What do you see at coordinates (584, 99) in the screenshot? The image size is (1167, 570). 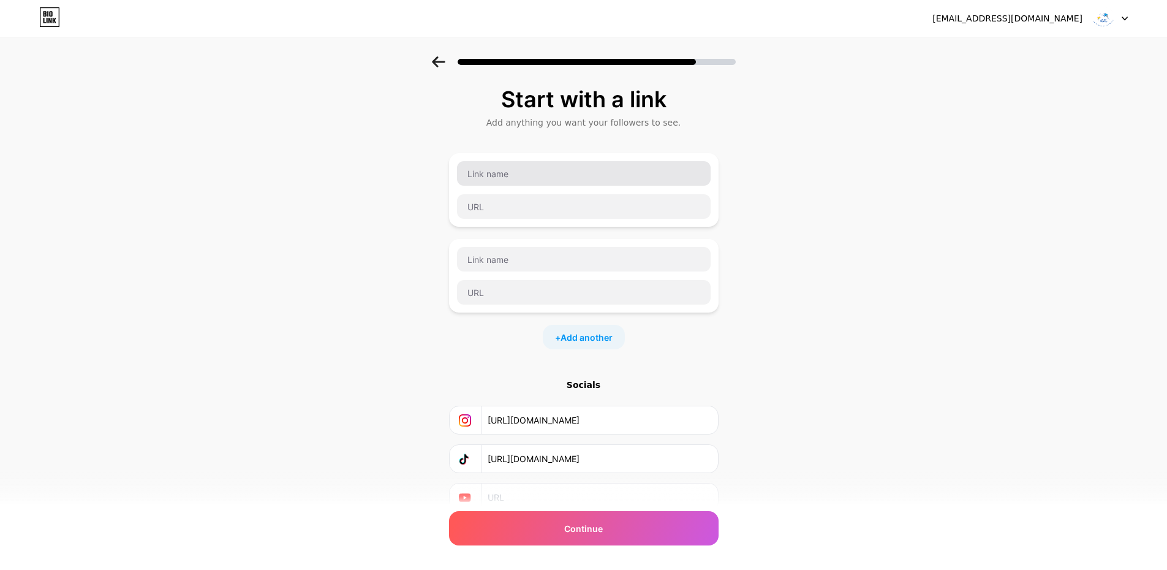 I see `div: Start with a link` at bounding box center [584, 99].